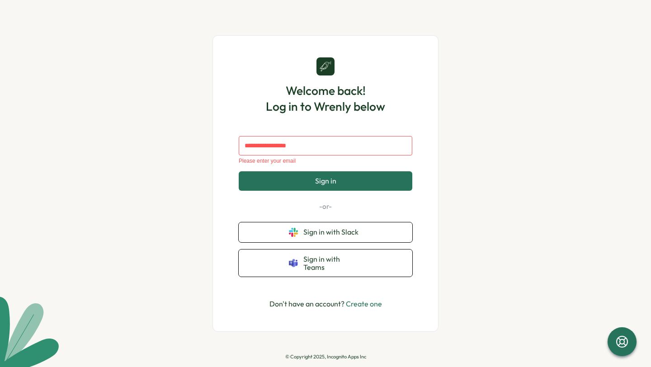 The image size is (651, 367). What do you see at coordinates (364, 304) in the screenshot?
I see `a: Create one` at bounding box center [364, 304].